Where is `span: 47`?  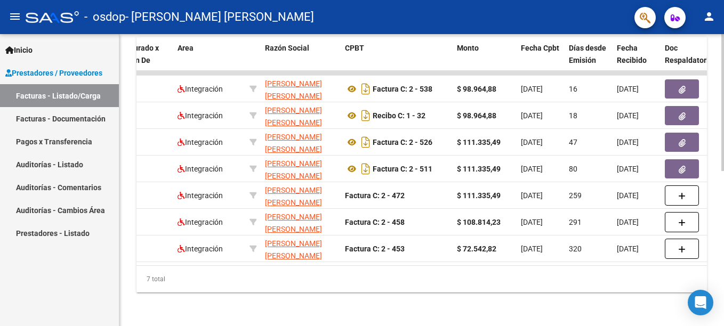 span: 47 is located at coordinates (573, 142).